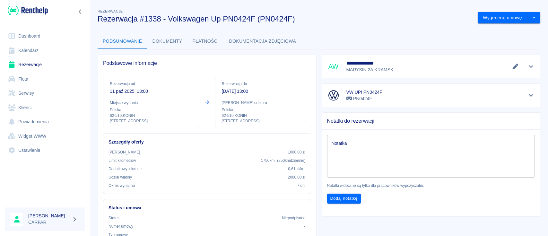 This screenshot has height=236, width=548. What do you see at coordinates (122, 41) in the screenshot?
I see `button: Podsumowanie` at bounding box center [122, 41].